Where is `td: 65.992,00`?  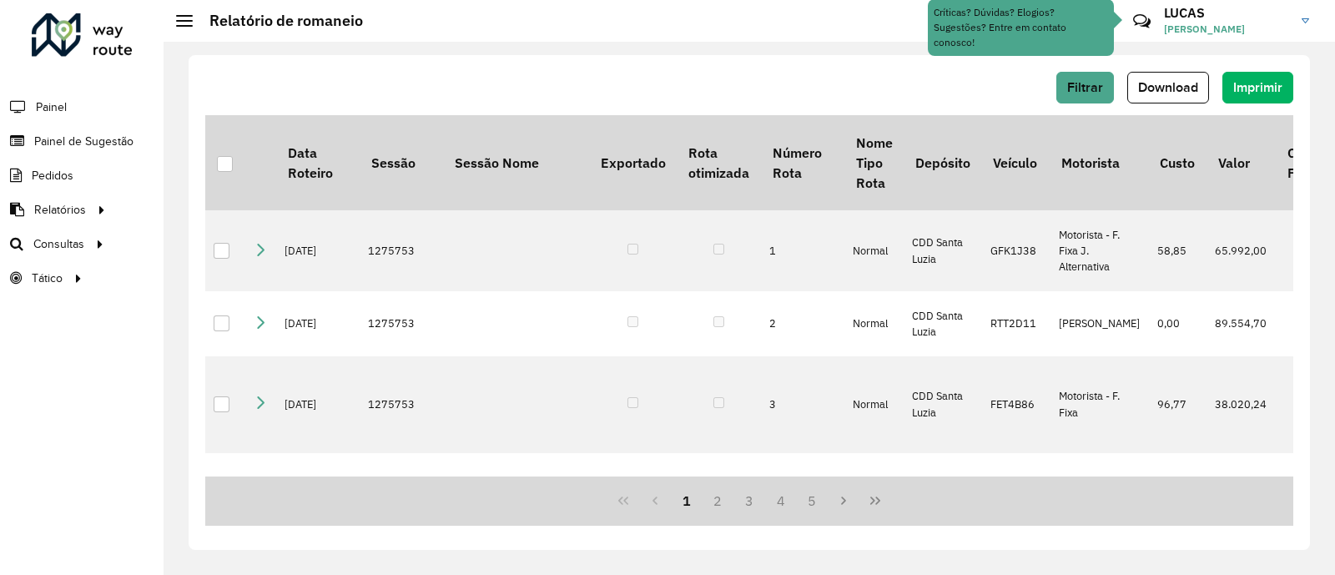
td: 65.992,00 is located at coordinates (1241, 250).